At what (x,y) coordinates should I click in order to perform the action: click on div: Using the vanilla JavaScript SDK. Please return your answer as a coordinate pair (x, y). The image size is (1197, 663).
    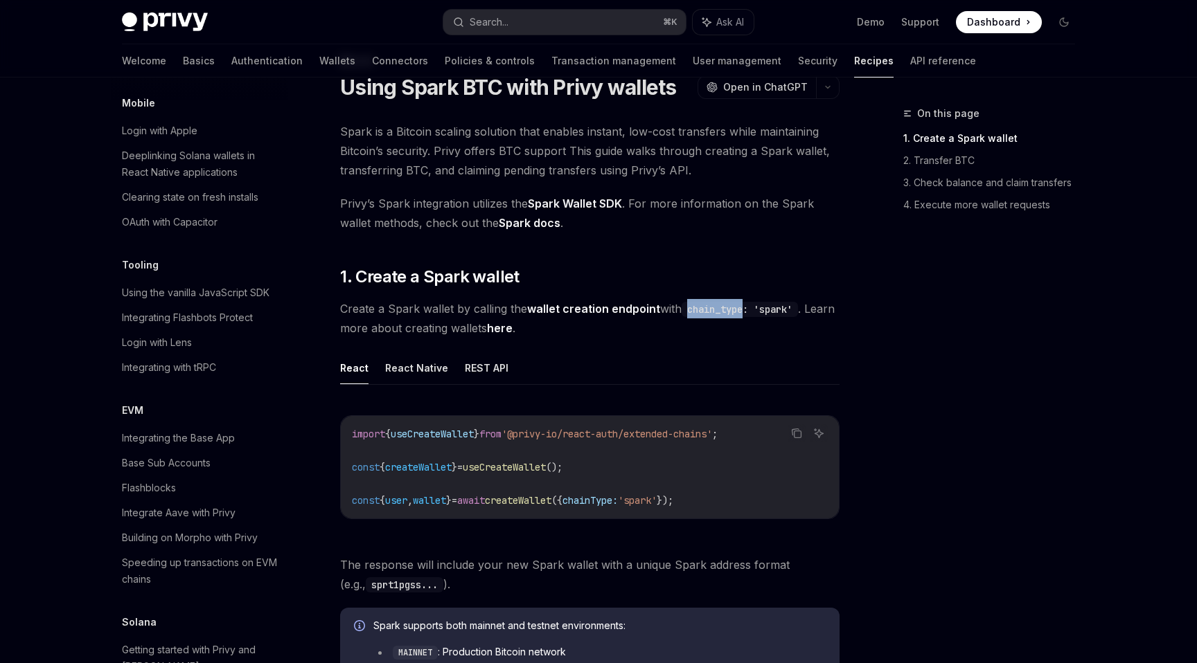
    Looking at the image, I should click on (195, 293).